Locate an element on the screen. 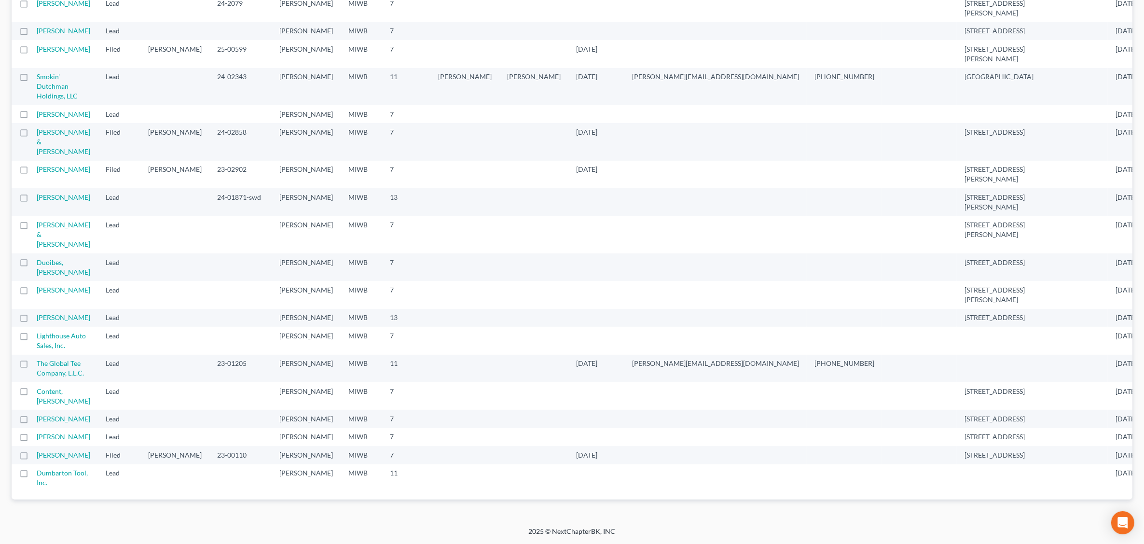  div: Open Intercom Messenger is located at coordinates (1123, 523).